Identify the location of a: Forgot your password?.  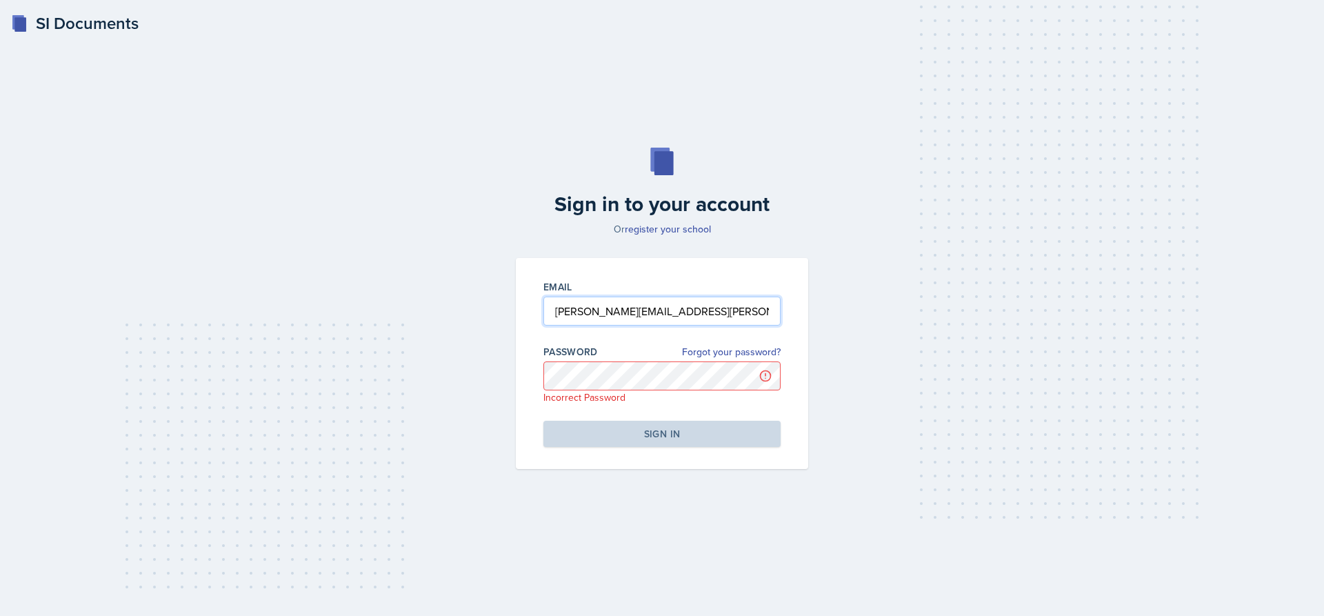
(731, 352).